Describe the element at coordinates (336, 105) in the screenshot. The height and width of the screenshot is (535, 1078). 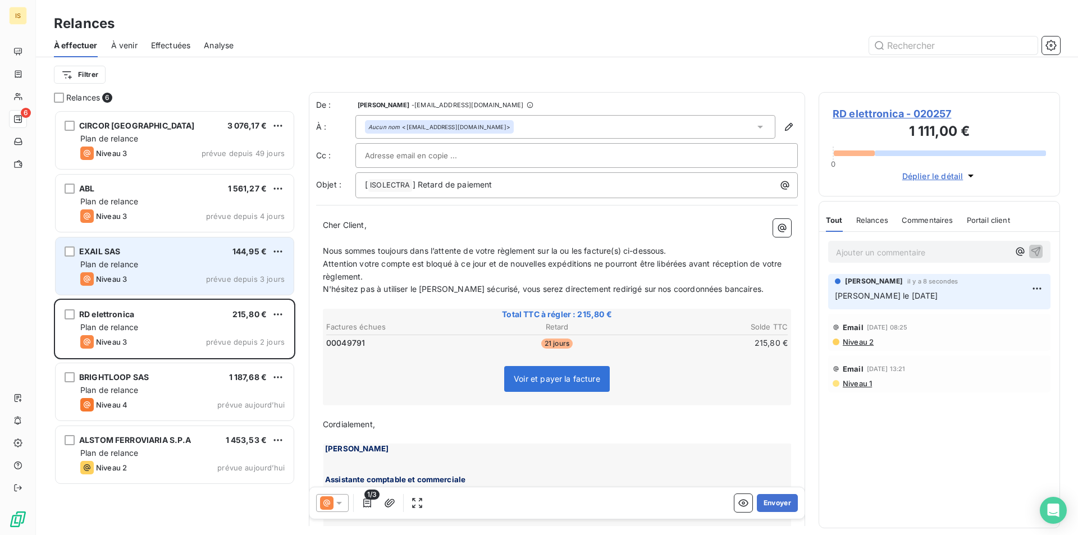
I see `span: De :` at that location.